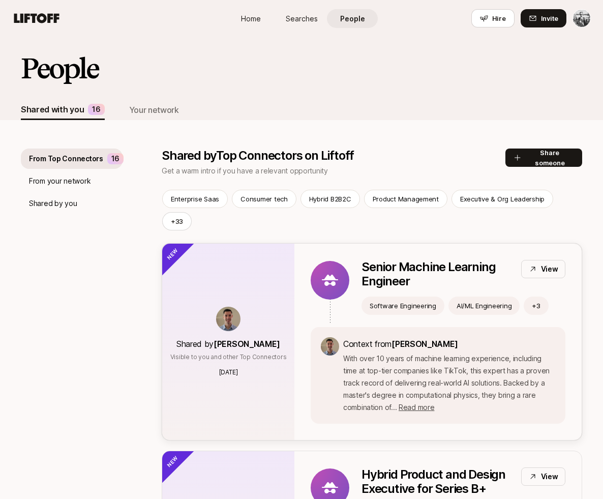 The height and width of the screenshot is (499, 603). I want to click on button: Share someone, so click(543, 158).